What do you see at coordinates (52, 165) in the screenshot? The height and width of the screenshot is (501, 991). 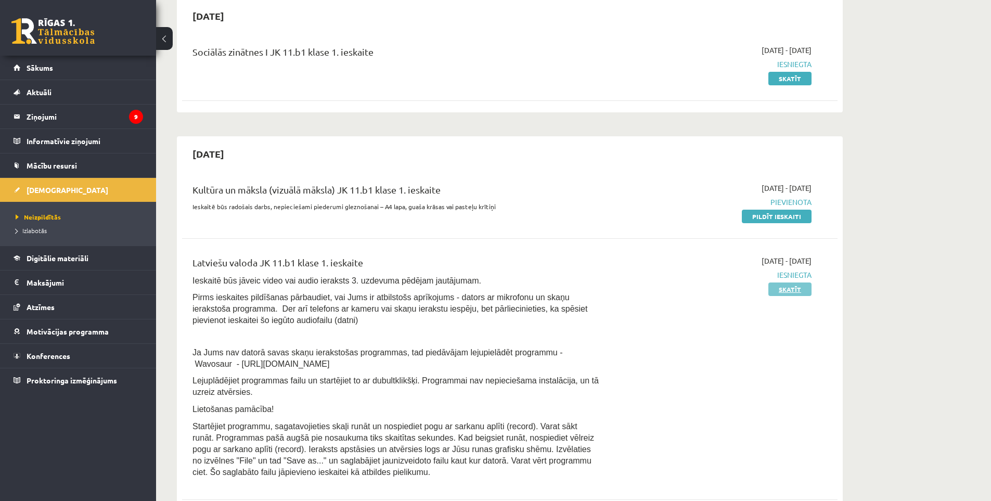 I see `span: Mācību resursi` at bounding box center [52, 165].